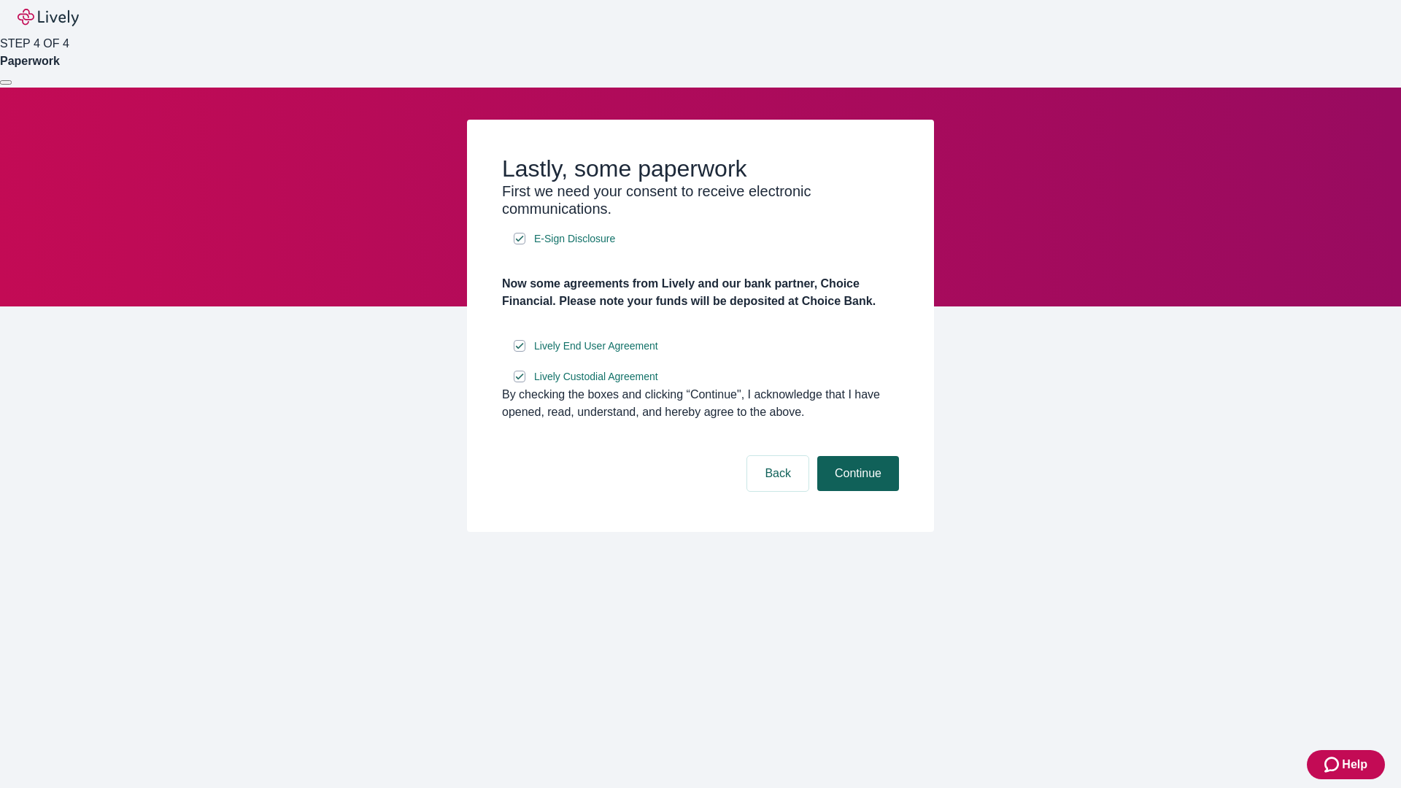  Describe the element at coordinates (1354, 765) in the screenshot. I see `span: Help` at that location.